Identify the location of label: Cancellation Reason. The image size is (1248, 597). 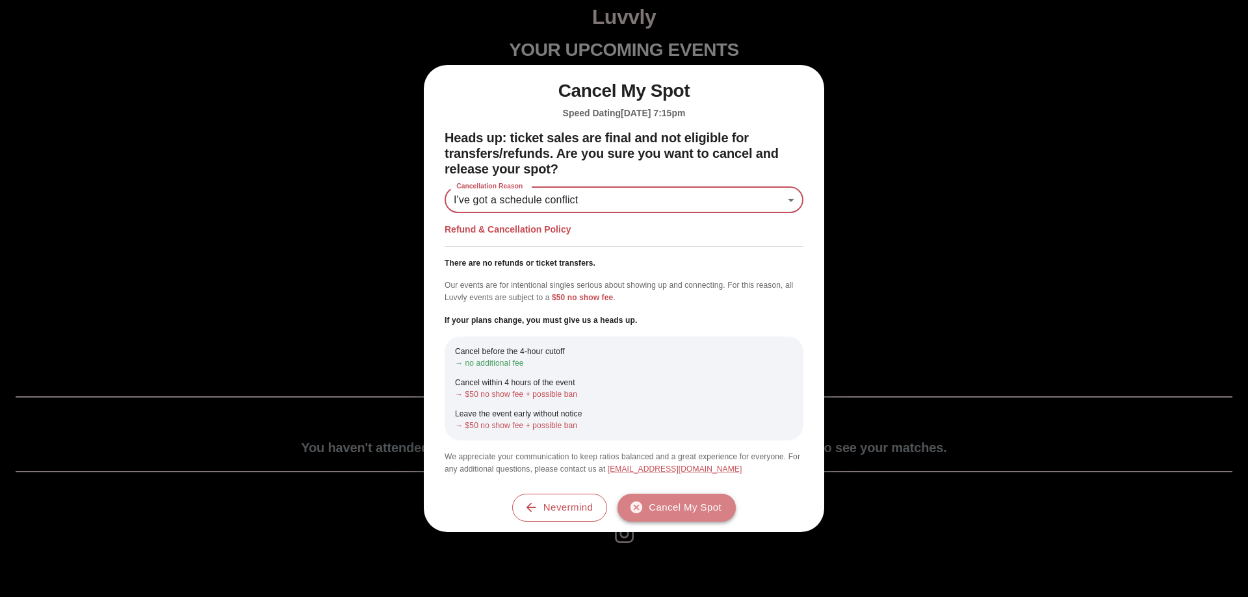
(489, 187).